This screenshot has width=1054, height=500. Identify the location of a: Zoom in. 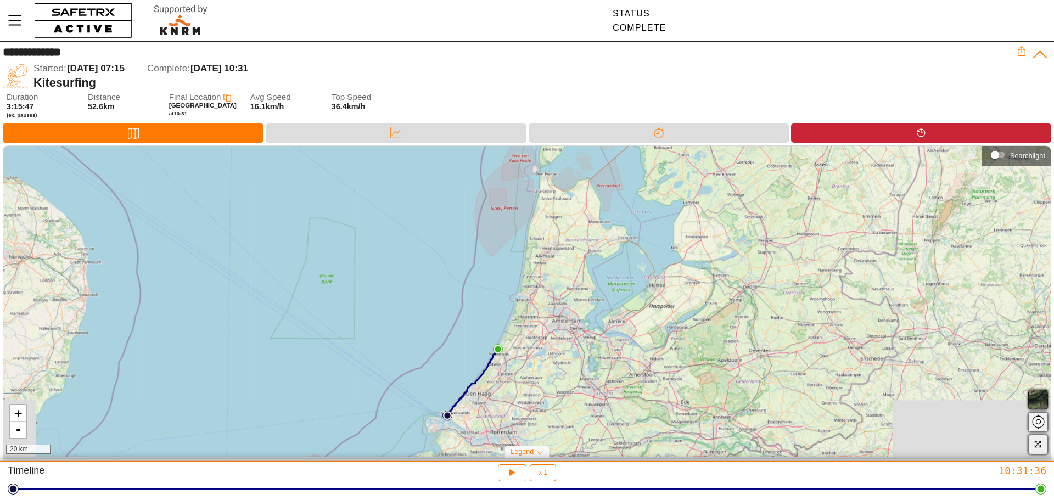
(18, 413).